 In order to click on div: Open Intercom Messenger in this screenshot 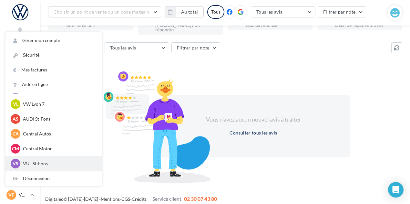, I will do `click(396, 189)`.